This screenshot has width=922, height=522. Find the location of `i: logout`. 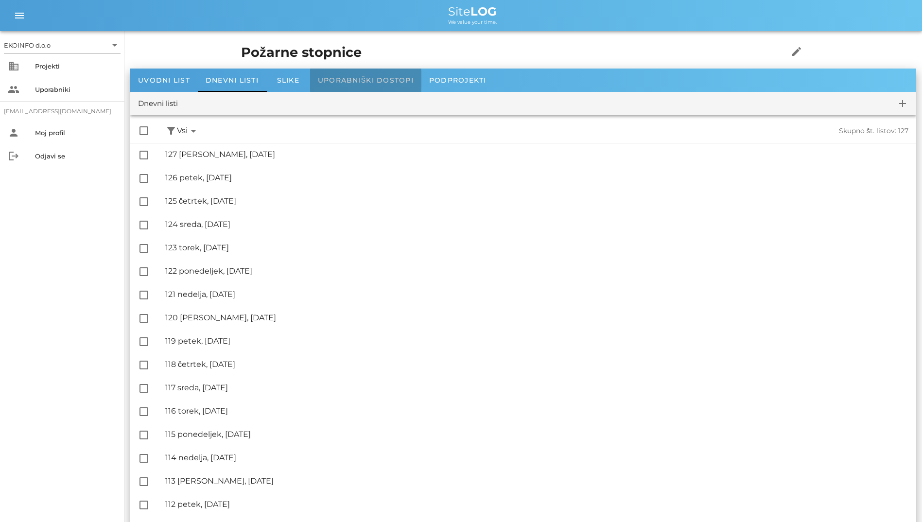

i: logout is located at coordinates (14, 156).